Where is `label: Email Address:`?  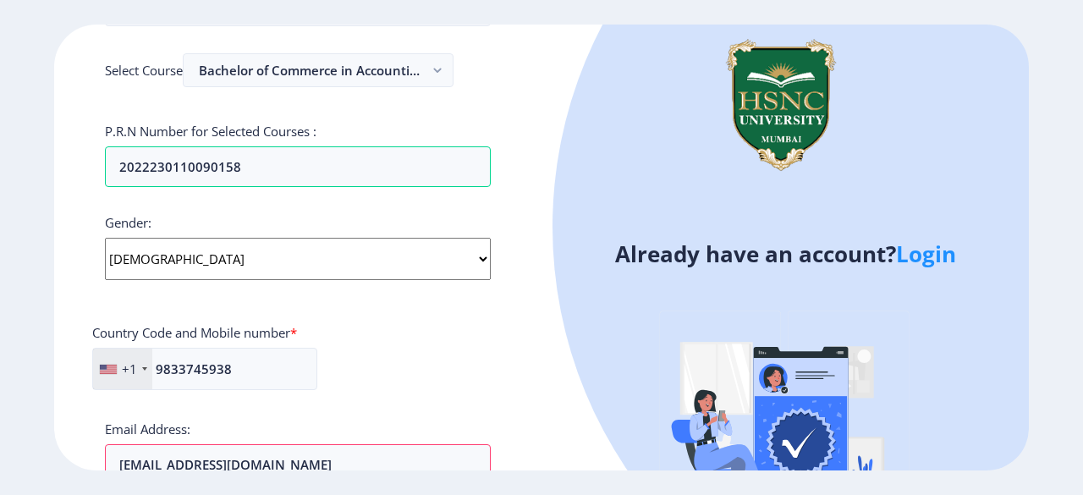
label: Email Address: is located at coordinates (147, 429).